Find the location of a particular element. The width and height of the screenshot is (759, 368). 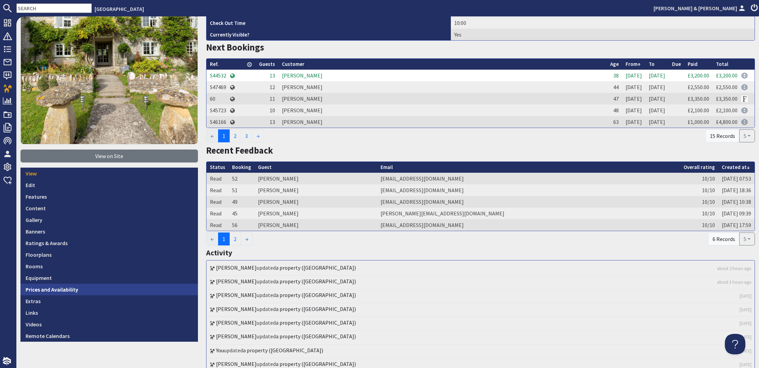

img: staytech_i_w-64f4e8e9ee0a9c174fd5317b4b171b261742d2d393467e5bdba4413f4f884c10.svg is located at coordinates (7, 361).